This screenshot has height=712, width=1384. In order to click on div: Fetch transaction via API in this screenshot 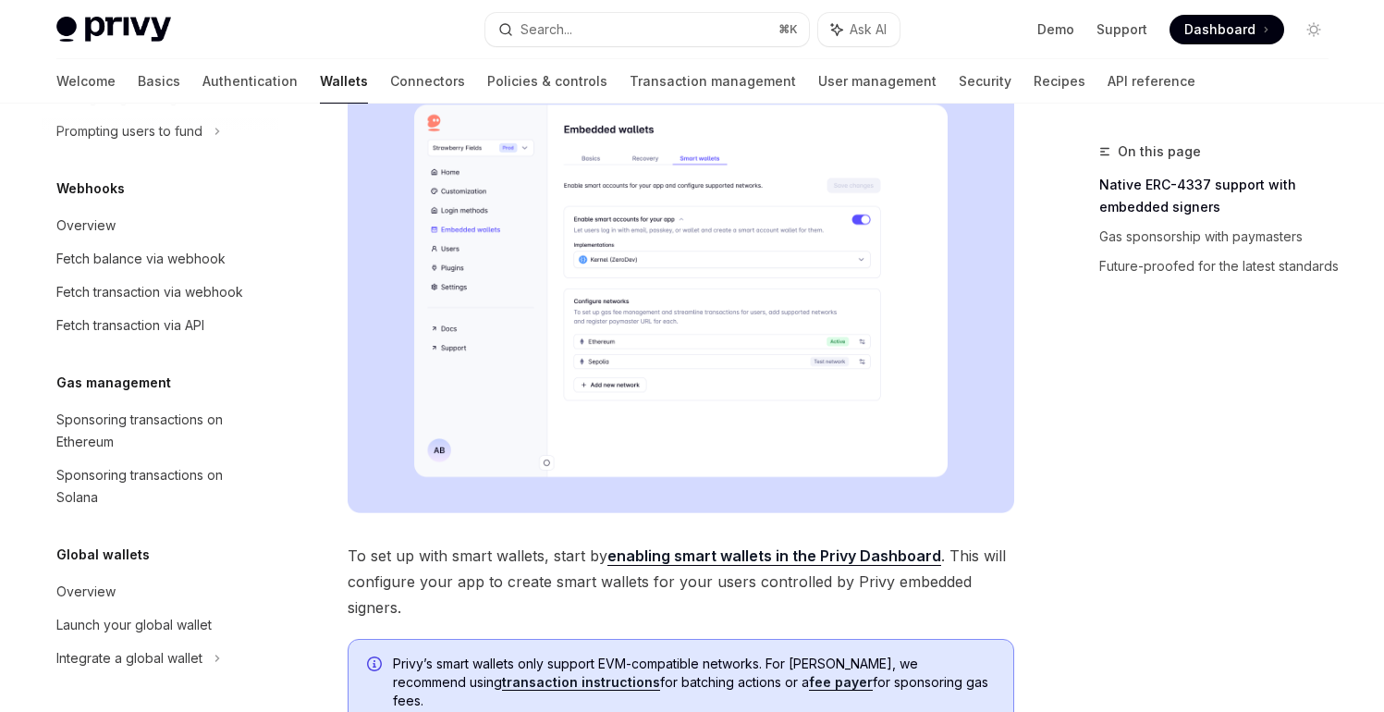, I will do `click(130, 325)`.